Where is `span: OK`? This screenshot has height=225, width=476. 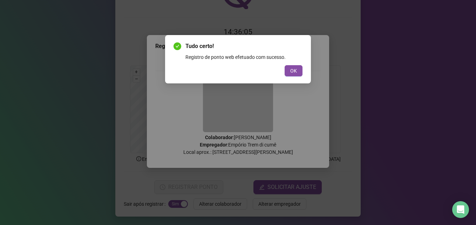 span: OK is located at coordinates (293, 71).